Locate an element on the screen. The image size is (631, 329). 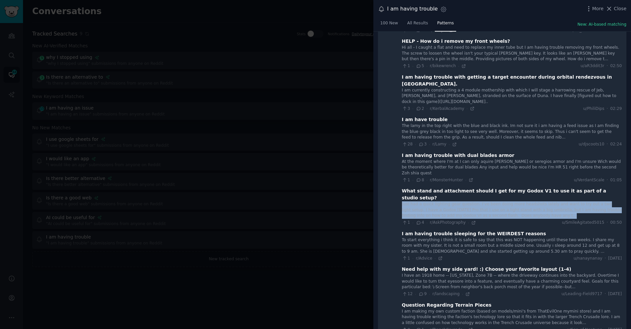
span: 100 New is located at coordinates (389, 23).